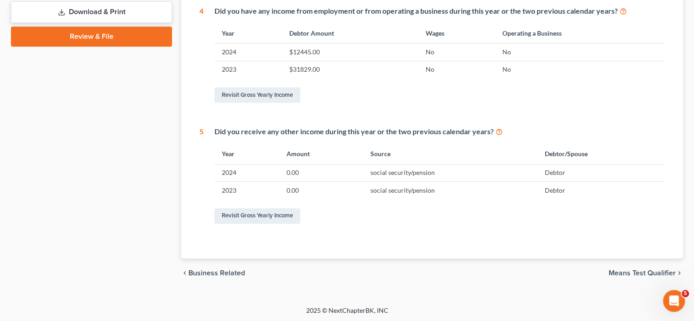 This screenshot has width=694, height=321. Describe the element at coordinates (349, 69) in the screenshot. I see `td: $31829.00` at that location.